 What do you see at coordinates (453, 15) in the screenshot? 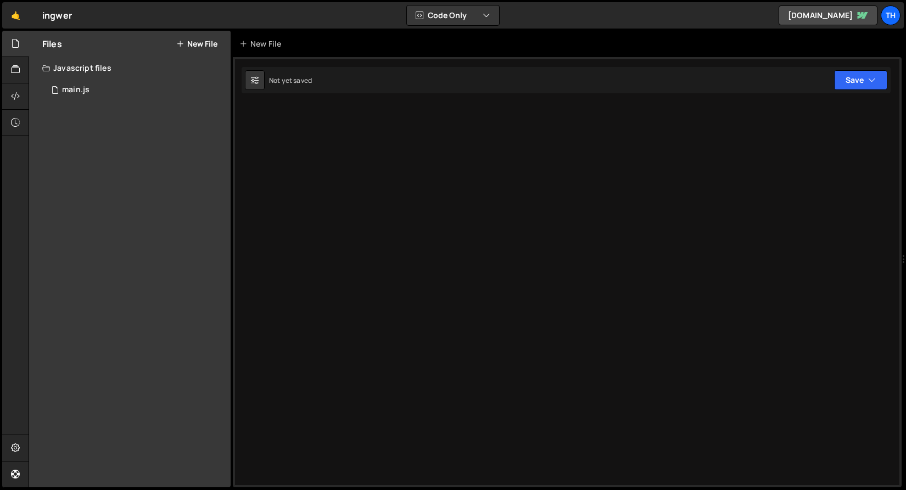
I see `button: Code Only` at bounding box center [453, 15].